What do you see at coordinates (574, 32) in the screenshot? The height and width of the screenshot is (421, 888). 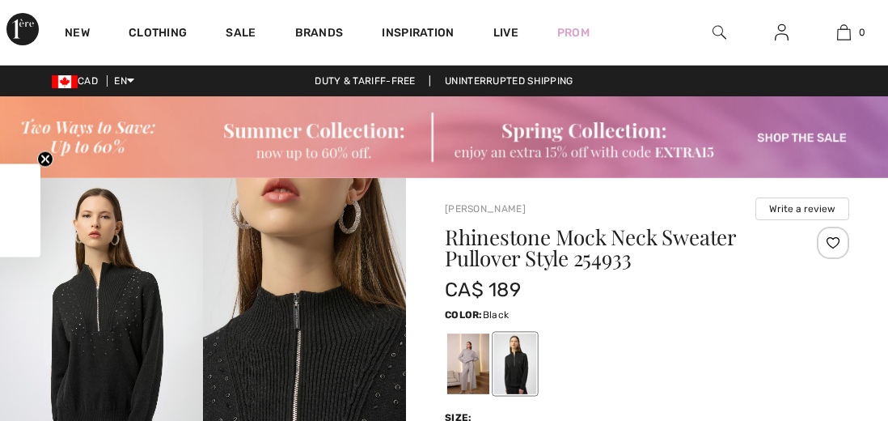 I see `a: Prom` at bounding box center [574, 32].